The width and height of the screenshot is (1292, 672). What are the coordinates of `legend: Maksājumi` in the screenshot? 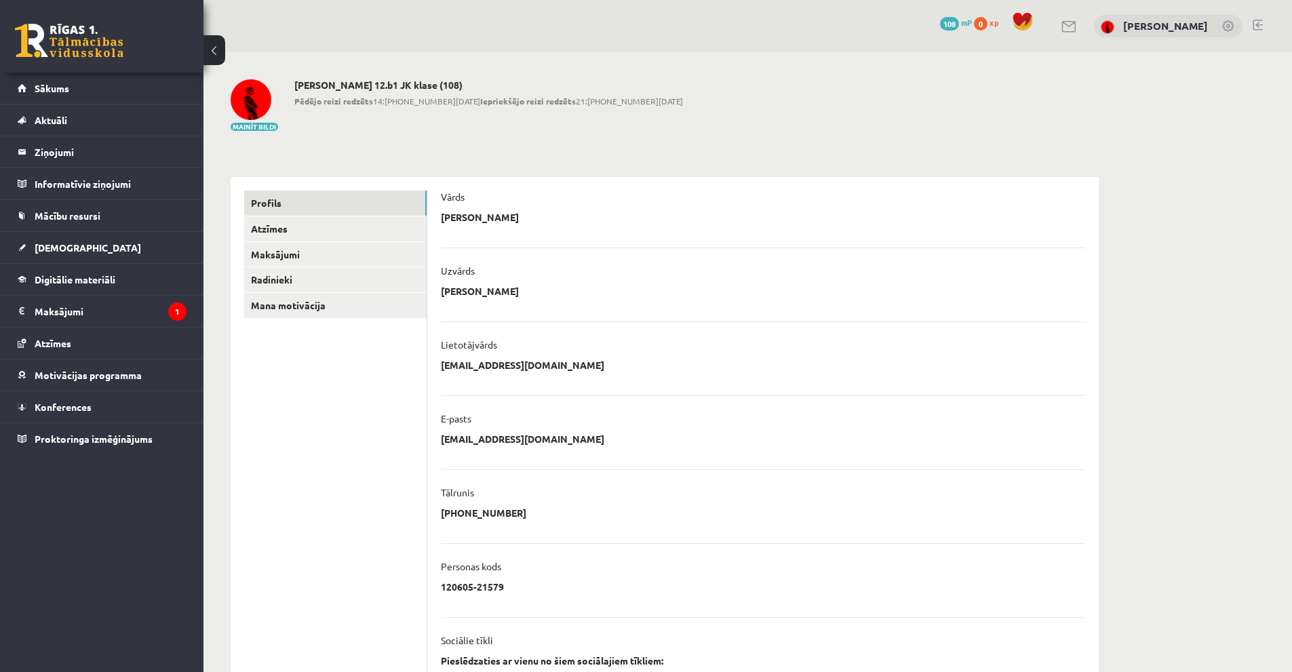 It's located at (111, 311).